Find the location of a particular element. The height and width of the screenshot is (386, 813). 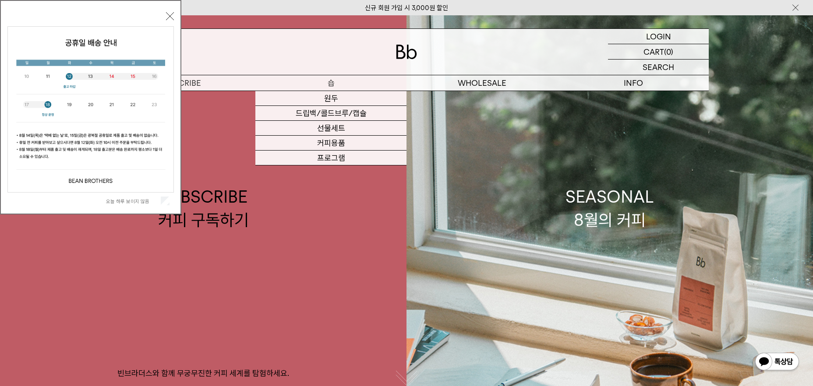

p: INFO is located at coordinates (633, 83).